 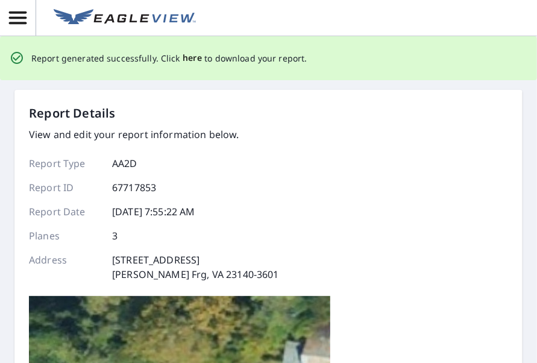 What do you see at coordinates (125, 18) in the screenshot?
I see `img: EV Logo` at bounding box center [125, 18].